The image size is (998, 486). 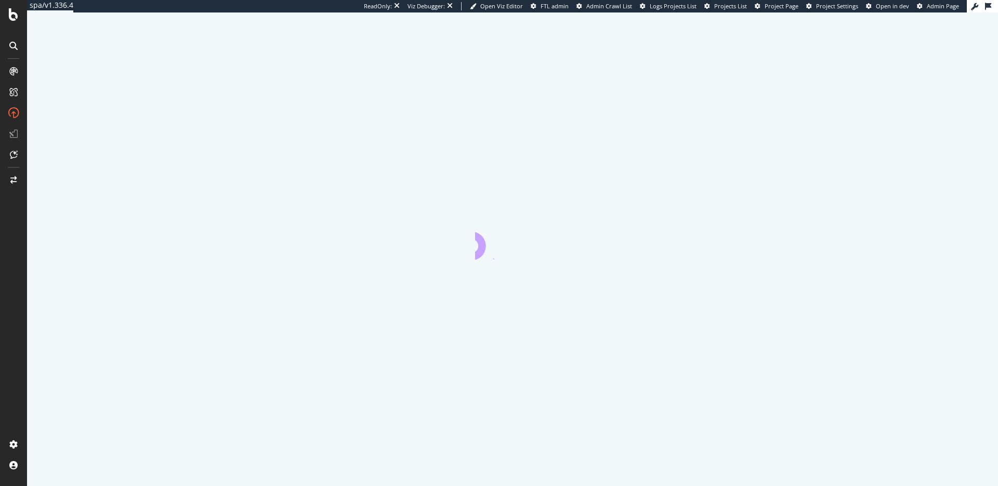 I want to click on a: Admin Page, so click(x=938, y=6).